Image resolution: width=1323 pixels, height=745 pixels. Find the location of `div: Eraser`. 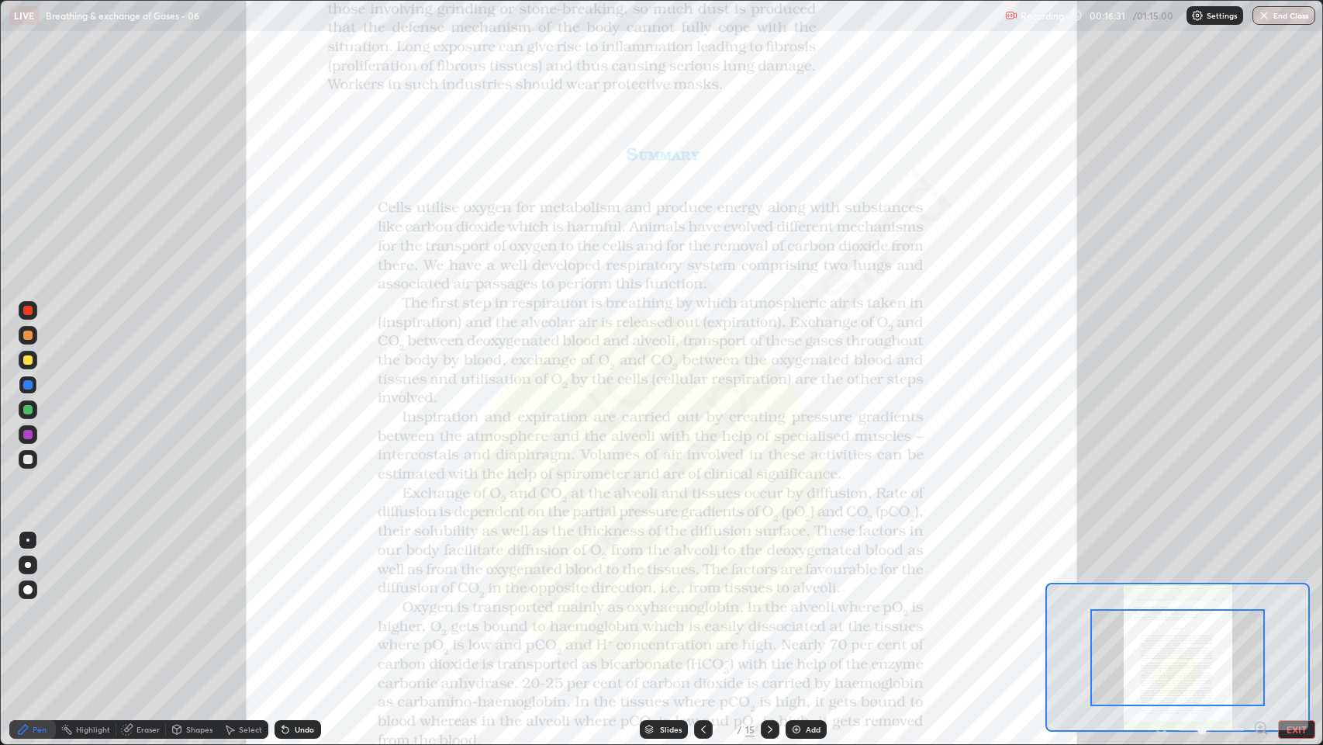

div: Eraser is located at coordinates (148, 729).